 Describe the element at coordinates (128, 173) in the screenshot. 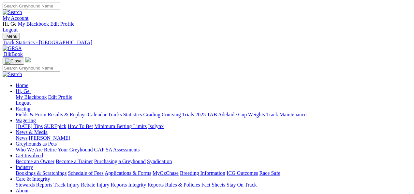

I see `a: Applications & Forms` at that location.